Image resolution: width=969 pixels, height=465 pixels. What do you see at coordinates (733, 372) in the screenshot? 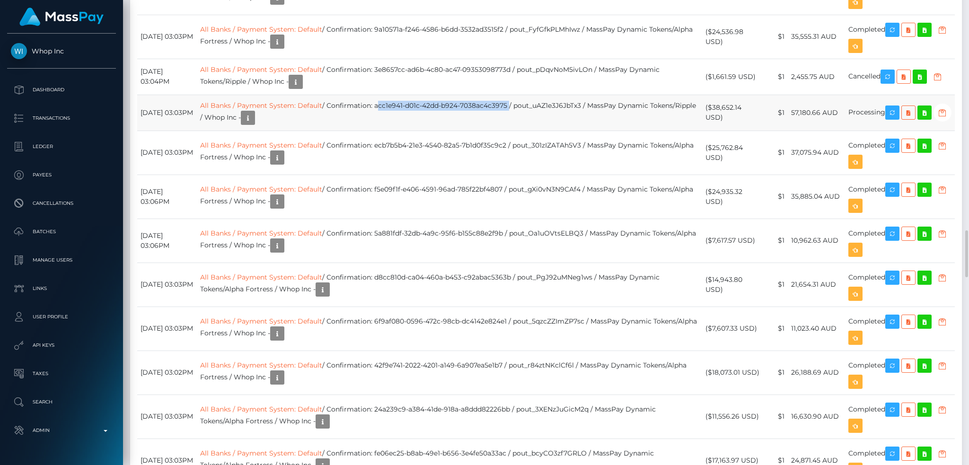
I see `td: ($18,073.01 USD)` at bounding box center [733, 372].